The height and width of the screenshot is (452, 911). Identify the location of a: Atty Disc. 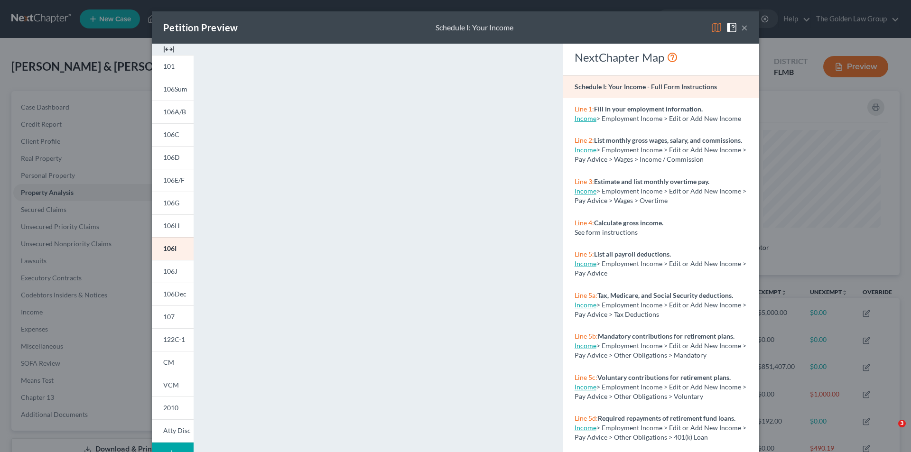
(173, 431).